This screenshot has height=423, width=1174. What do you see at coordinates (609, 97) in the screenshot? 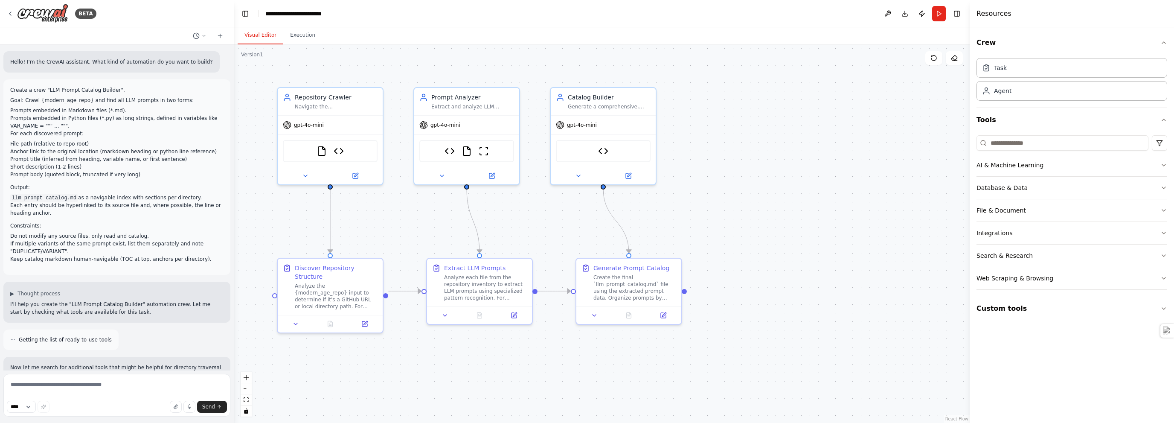
I see `div: Catalog Builder` at bounding box center [609, 97].